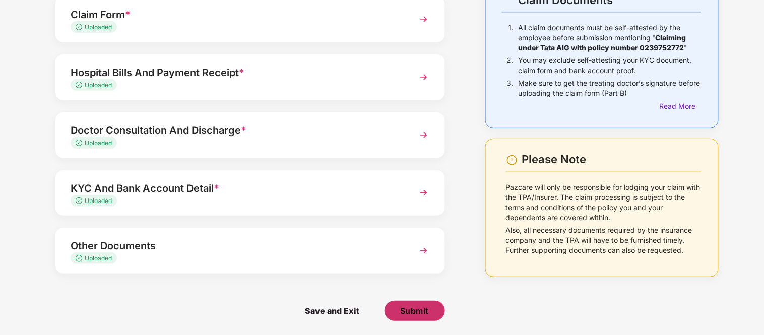 The width and height of the screenshot is (764, 335). I want to click on div: Claim Form, so click(235, 15).